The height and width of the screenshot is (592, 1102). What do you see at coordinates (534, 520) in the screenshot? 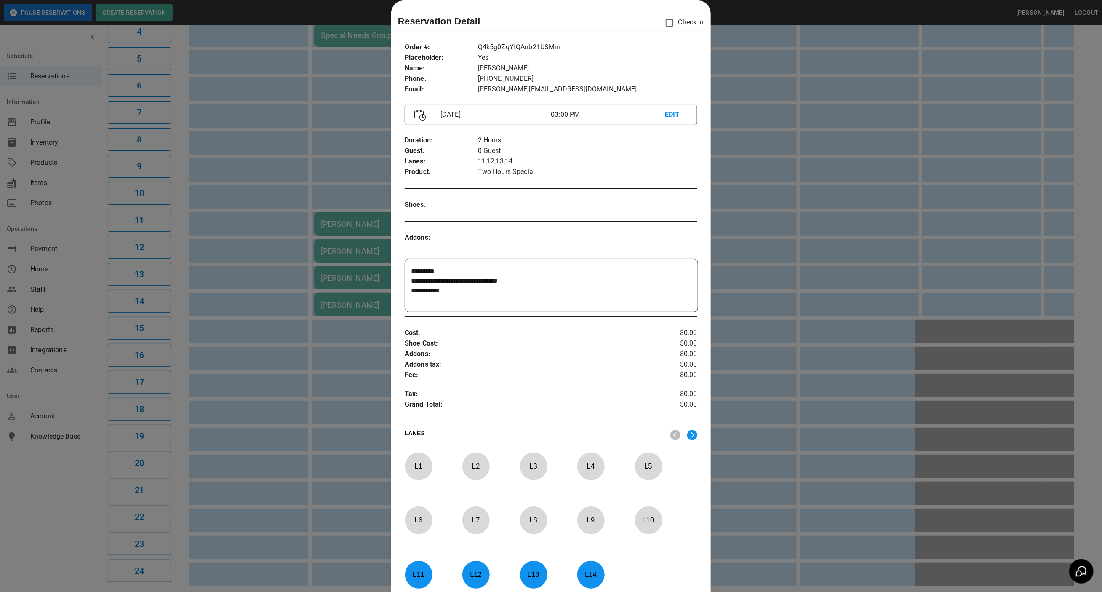
I see `p: L 8` at bounding box center [534, 520].